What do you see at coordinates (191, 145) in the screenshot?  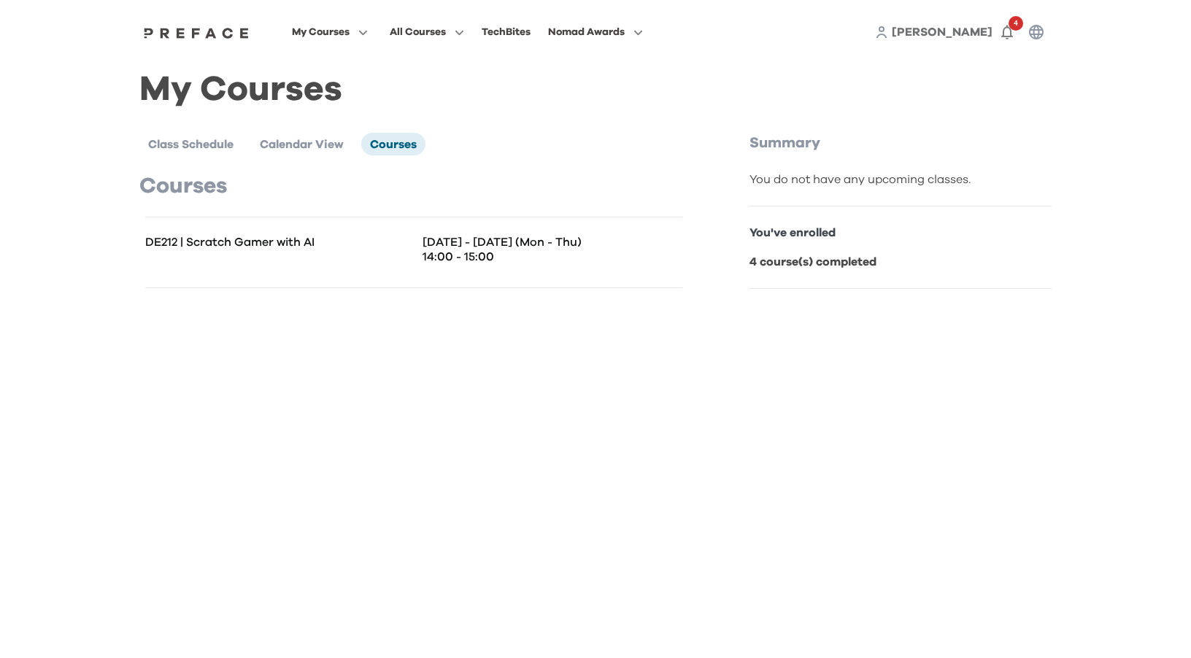 I see `span: Class Schedule` at bounding box center [191, 145].